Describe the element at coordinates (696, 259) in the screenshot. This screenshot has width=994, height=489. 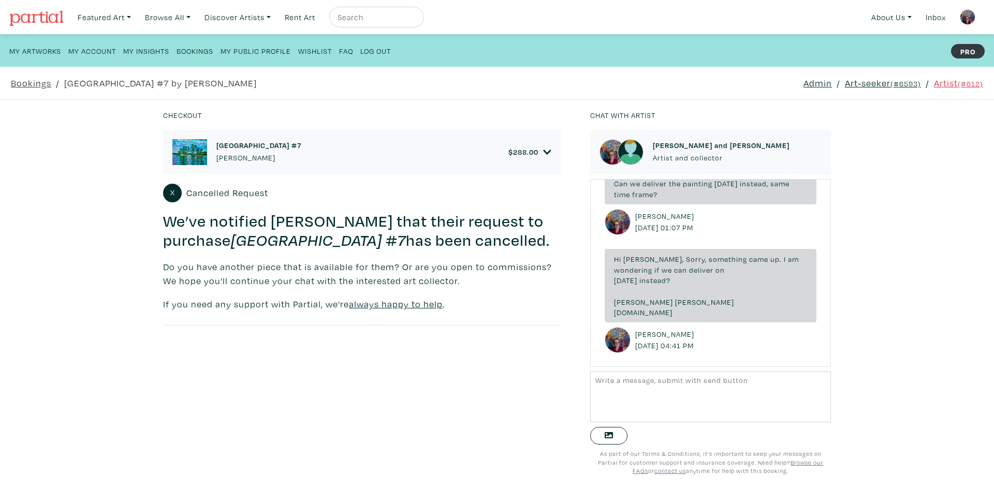
I see `span: Sorry,` at that location.